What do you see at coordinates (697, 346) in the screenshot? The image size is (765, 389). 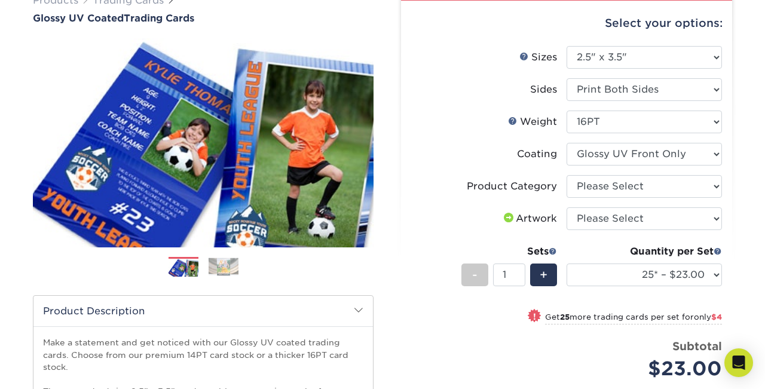 I see `strong: Subtotal` at bounding box center [697, 346].